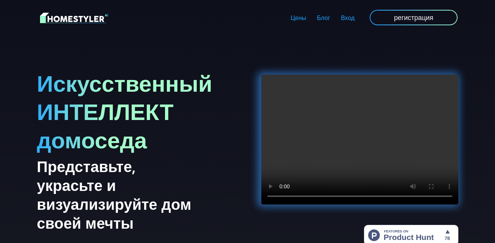  Describe the element at coordinates (347, 18) in the screenshot. I see `a: Вход` at that location.